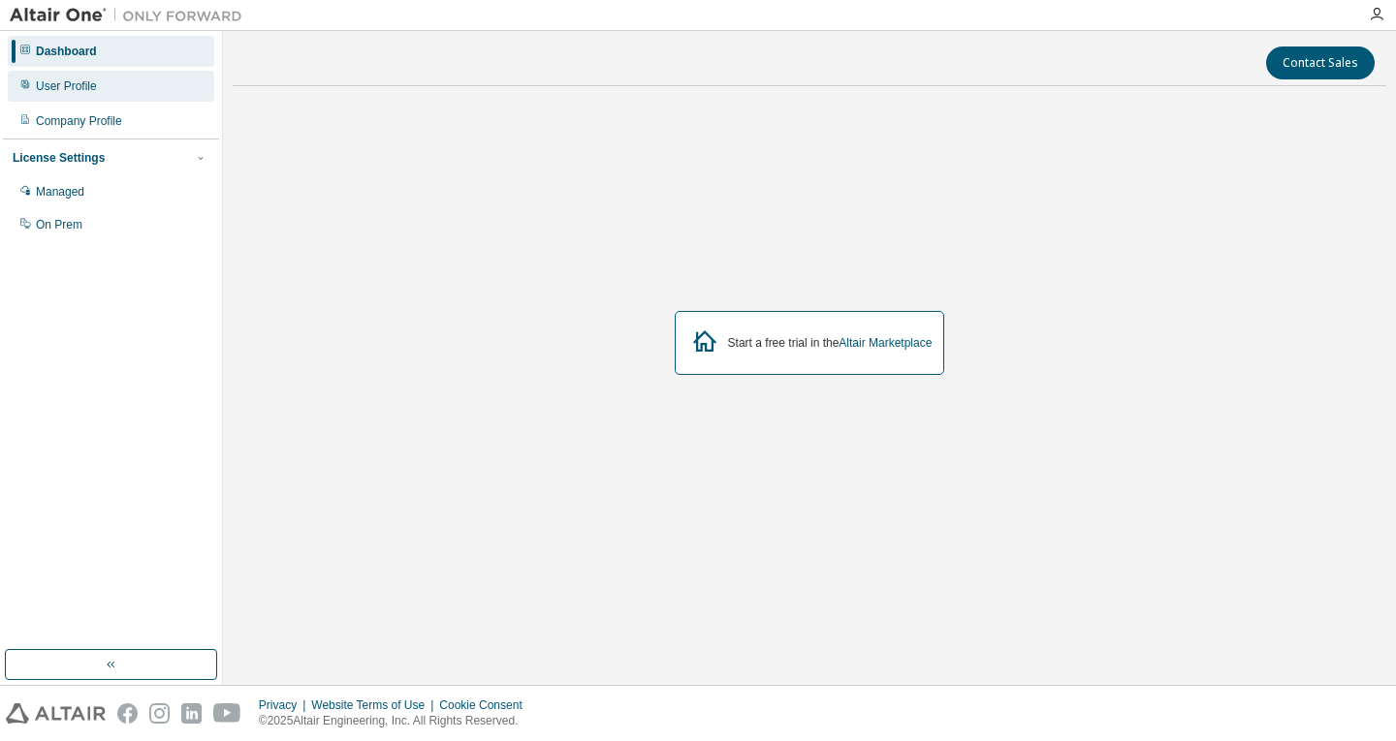 This screenshot has height=741, width=1396. Describe the element at coordinates (58, 158) in the screenshot. I see `div: License Settings` at that location.